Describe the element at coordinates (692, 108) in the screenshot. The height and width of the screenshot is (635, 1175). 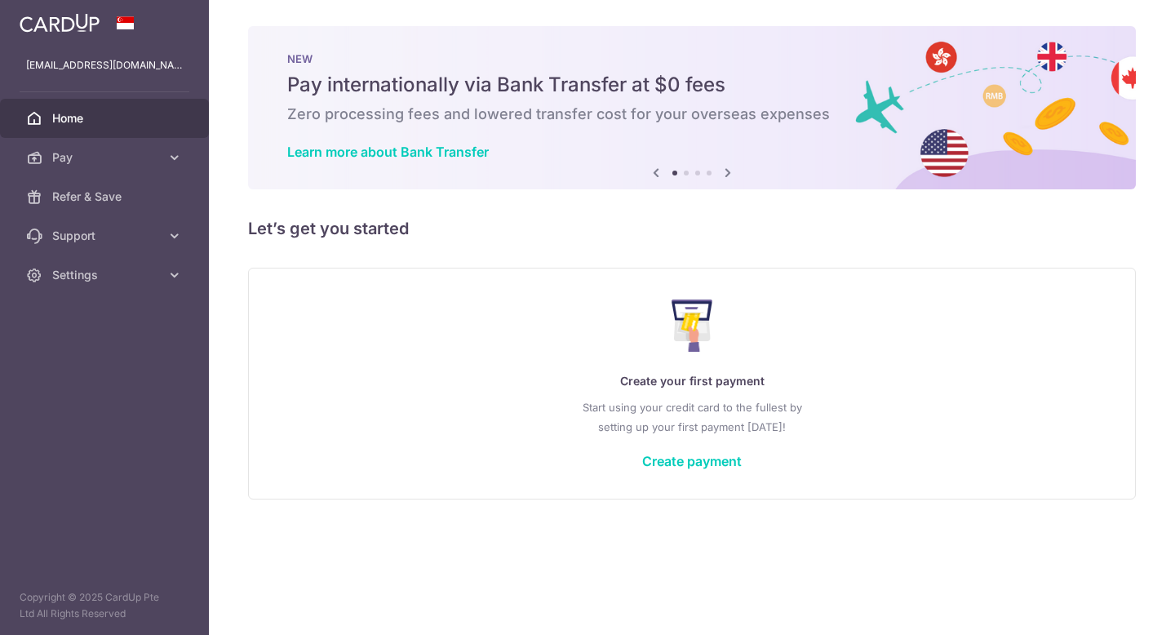
I see `img: Bank transfer banner` at that location.